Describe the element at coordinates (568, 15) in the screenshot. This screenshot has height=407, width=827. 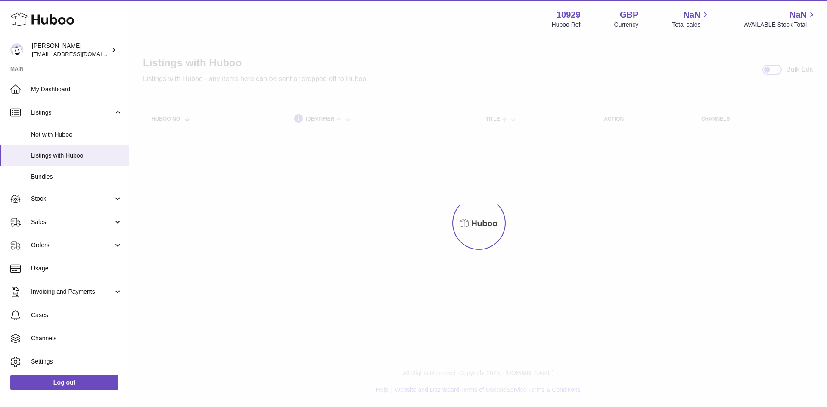
I see `strong: 10929` at that location.